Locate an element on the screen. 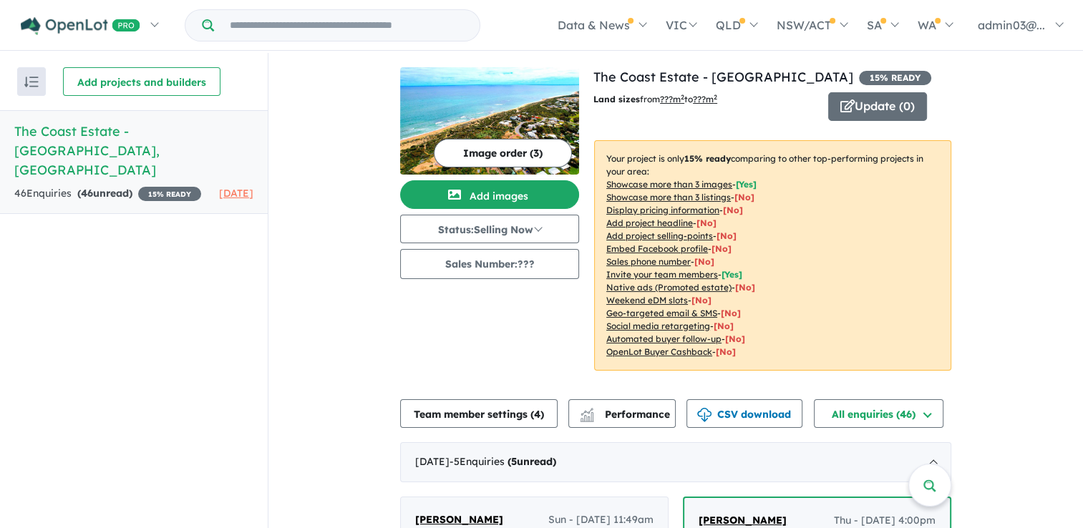 The width and height of the screenshot is (1083, 528). u: Add project selling-points is located at coordinates (659, 235).